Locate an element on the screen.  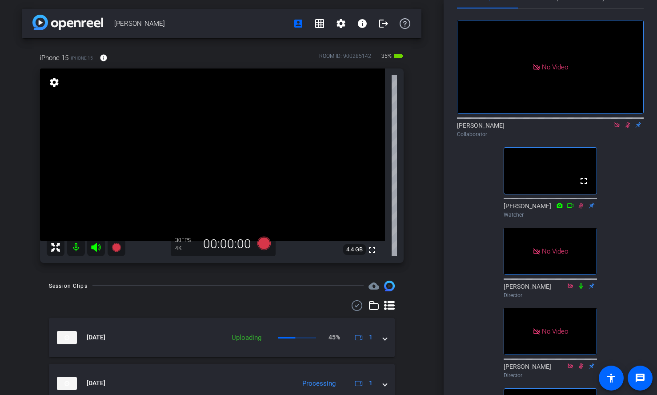
mat-icon: message is located at coordinates (640, 378).